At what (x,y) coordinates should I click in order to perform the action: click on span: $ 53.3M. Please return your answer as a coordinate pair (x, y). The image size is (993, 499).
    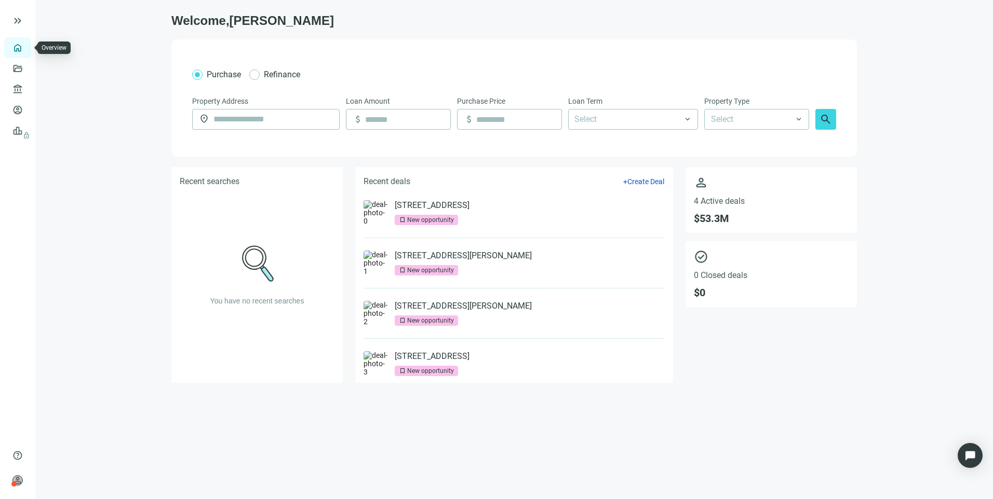
    Looking at the image, I should click on (771, 219).